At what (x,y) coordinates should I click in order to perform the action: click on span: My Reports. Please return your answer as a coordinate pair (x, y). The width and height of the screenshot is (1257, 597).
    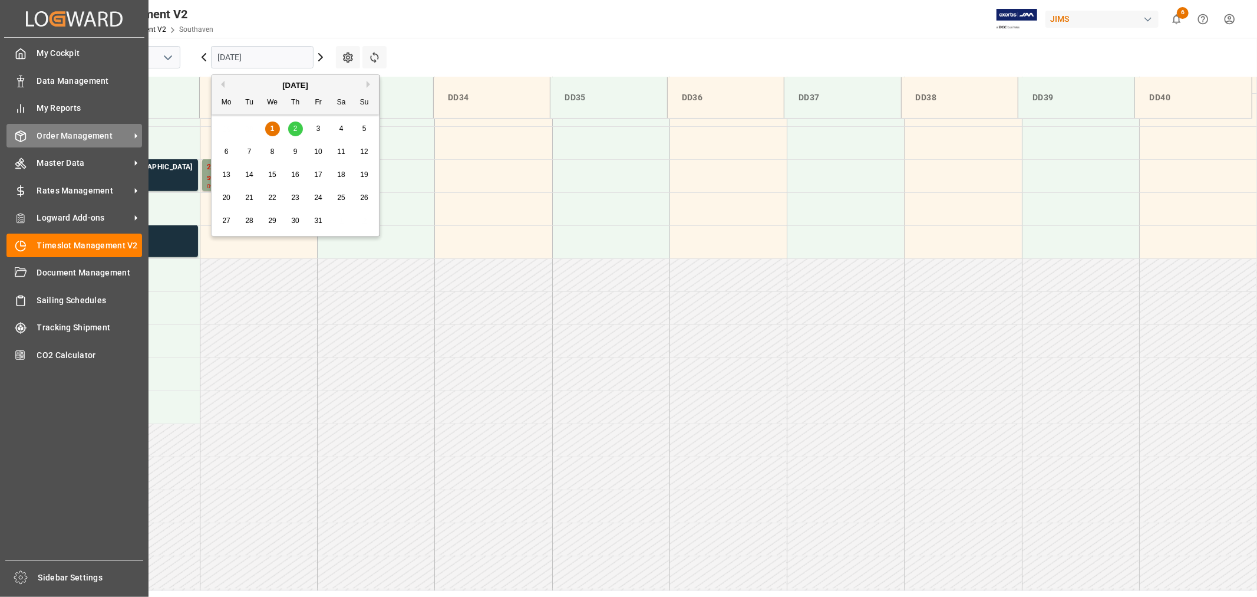
    Looking at the image, I should click on (90, 108).